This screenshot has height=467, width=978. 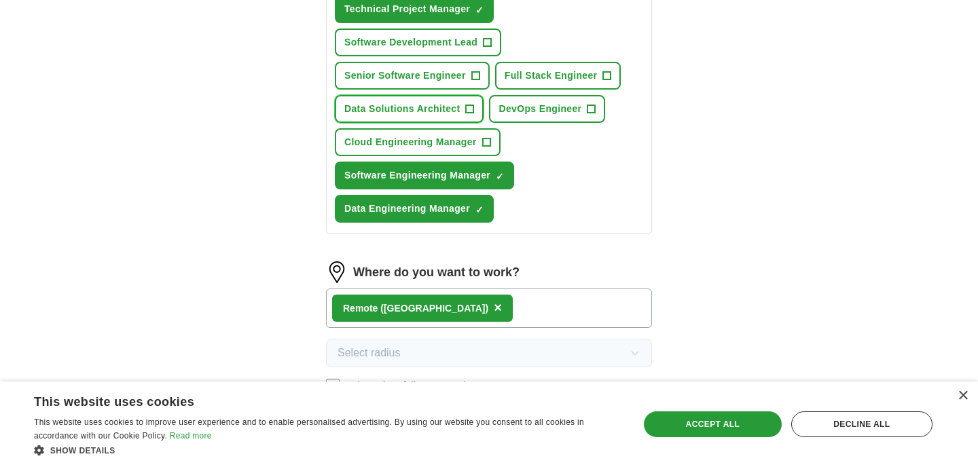 What do you see at coordinates (418, 142) in the screenshot?
I see `button: Cloud Engineering Manager` at bounding box center [418, 142].